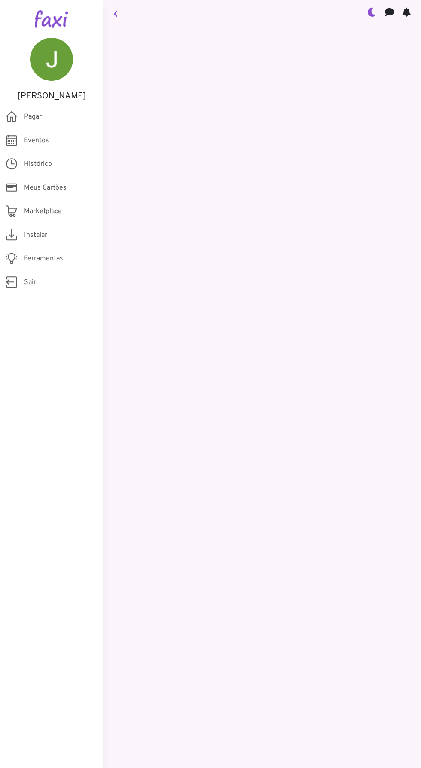 The image size is (421, 768). Describe the element at coordinates (33, 117) in the screenshot. I see `span: Pagar` at that location.